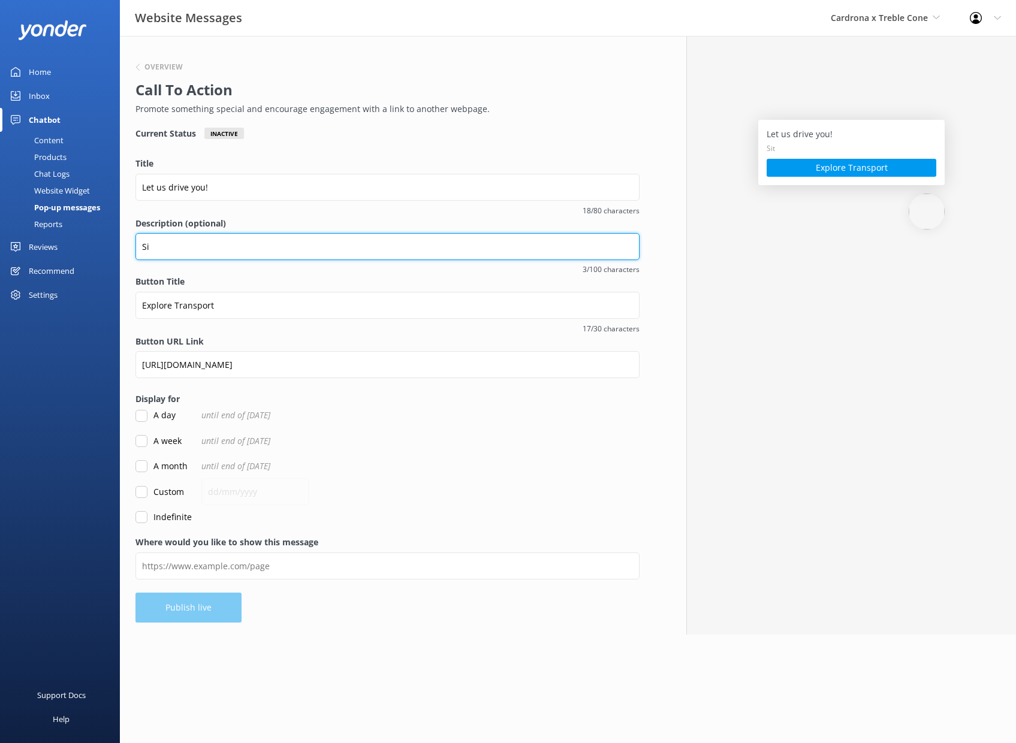 This screenshot has height=743, width=1016. Describe the element at coordinates (387, 329) in the screenshot. I see `span: 17/30 characters` at that location.